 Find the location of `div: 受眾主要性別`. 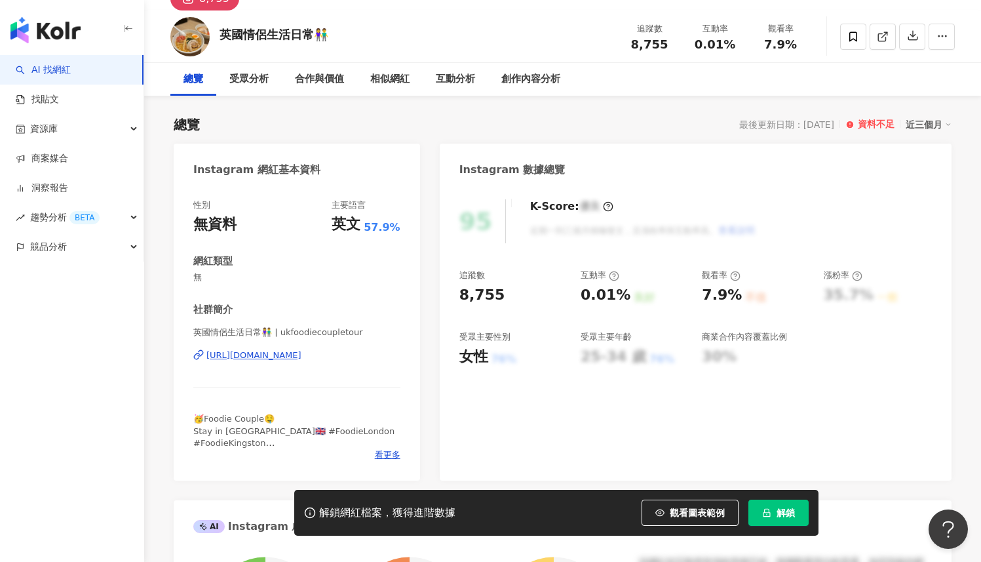

div: 受眾主要性別 is located at coordinates (485, 337).